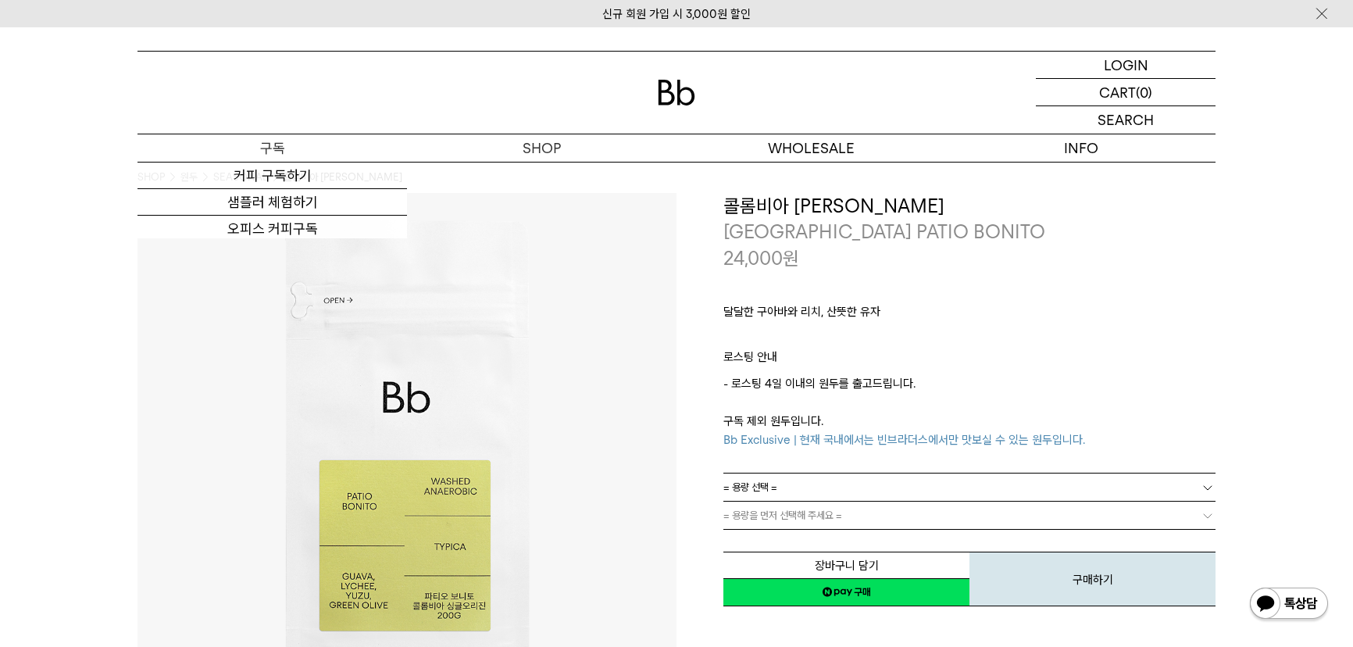 Image resolution: width=1353 pixels, height=647 pixels. What do you see at coordinates (969, 316) in the screenshot?
I see `p: 달달한 구아바와 리치, 산뜻한 유자` at bounding box center [969, 316].